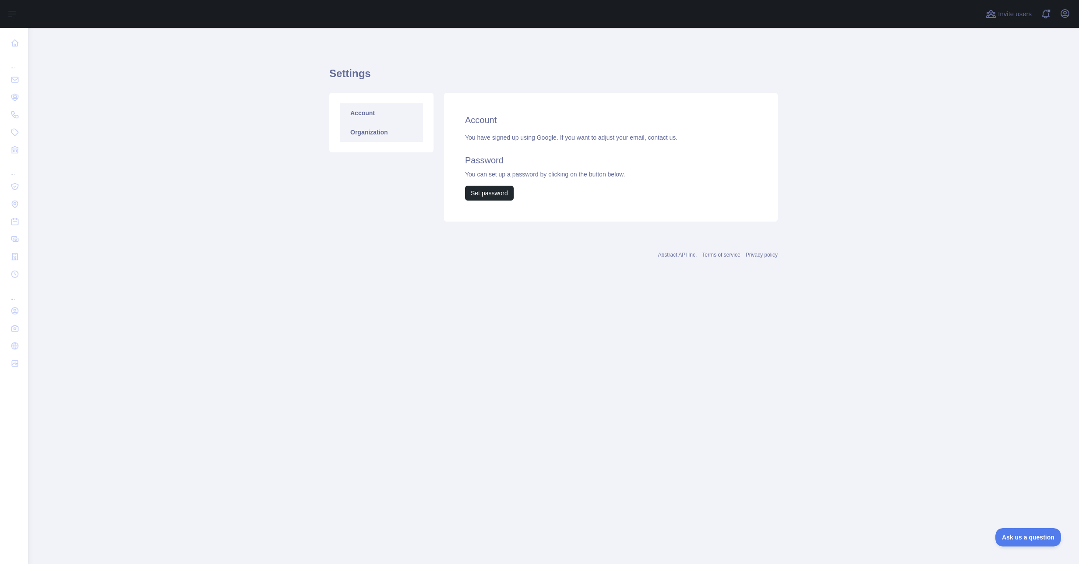  Describe the element at coordinates (611, 120) in the screenshot. I see `h2: Account` at that location.